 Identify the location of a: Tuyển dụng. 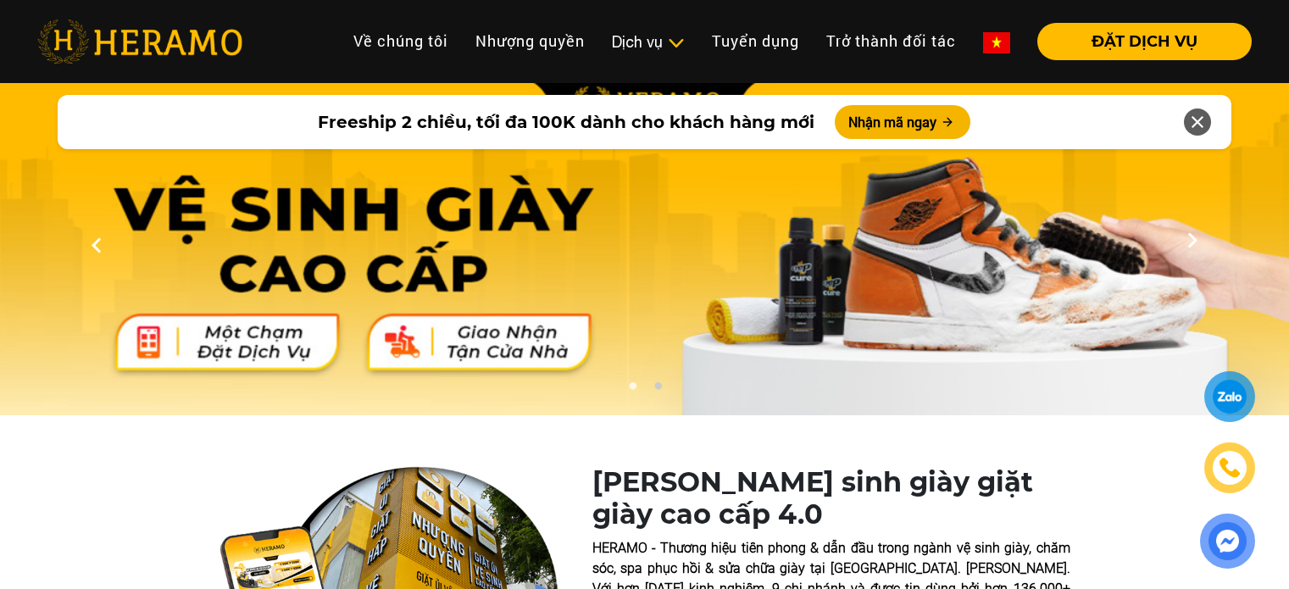
(755, 41).